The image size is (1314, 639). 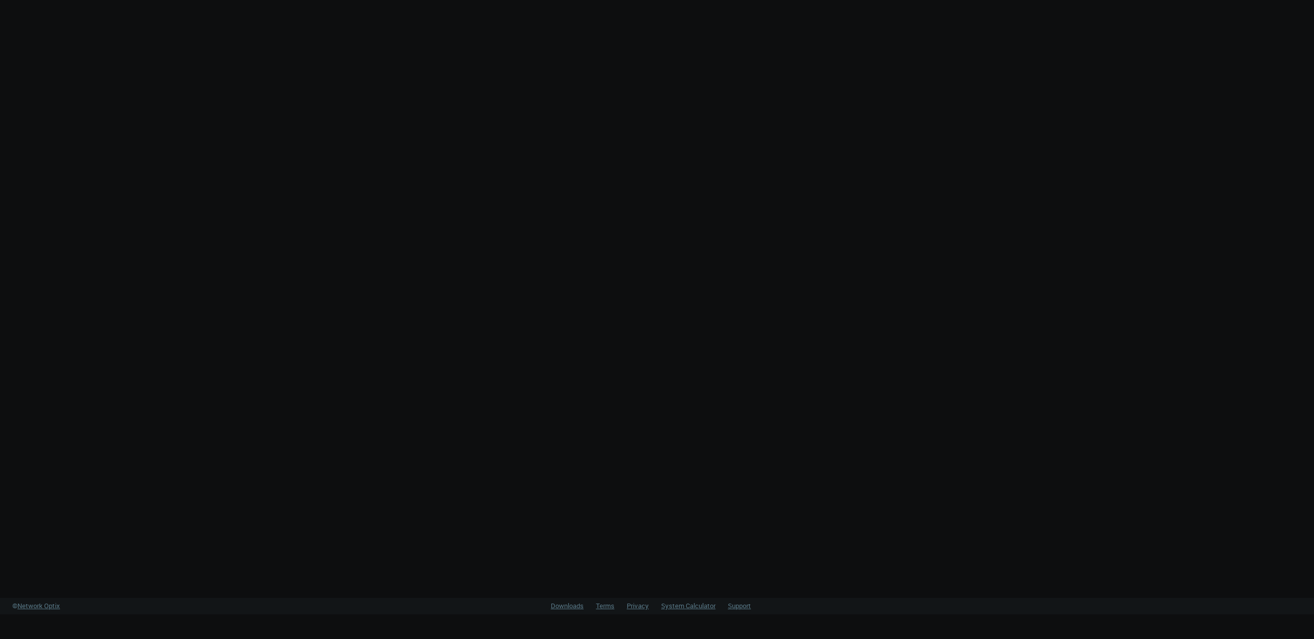 What do you see at coordinates (39, 606) in the screenshot?
I see `span: Network Optix` at bounding box center [39, 606].